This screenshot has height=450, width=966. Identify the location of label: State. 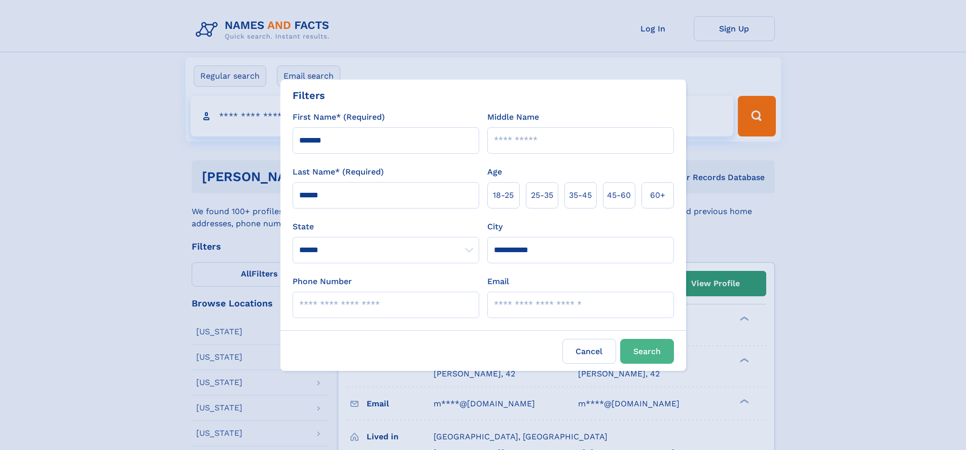
(386, 227).